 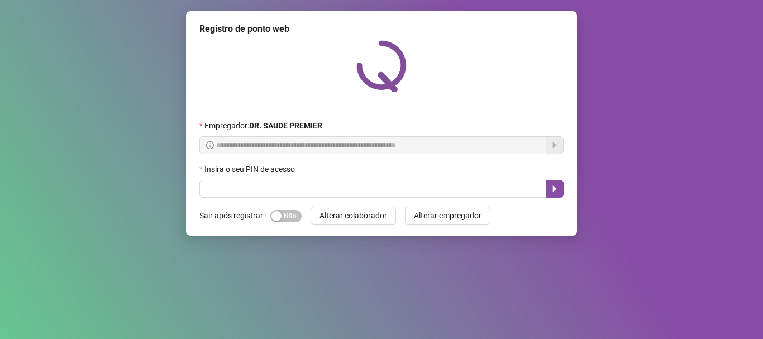 I want to click on span: caret-right, so click(x=555, y=189).